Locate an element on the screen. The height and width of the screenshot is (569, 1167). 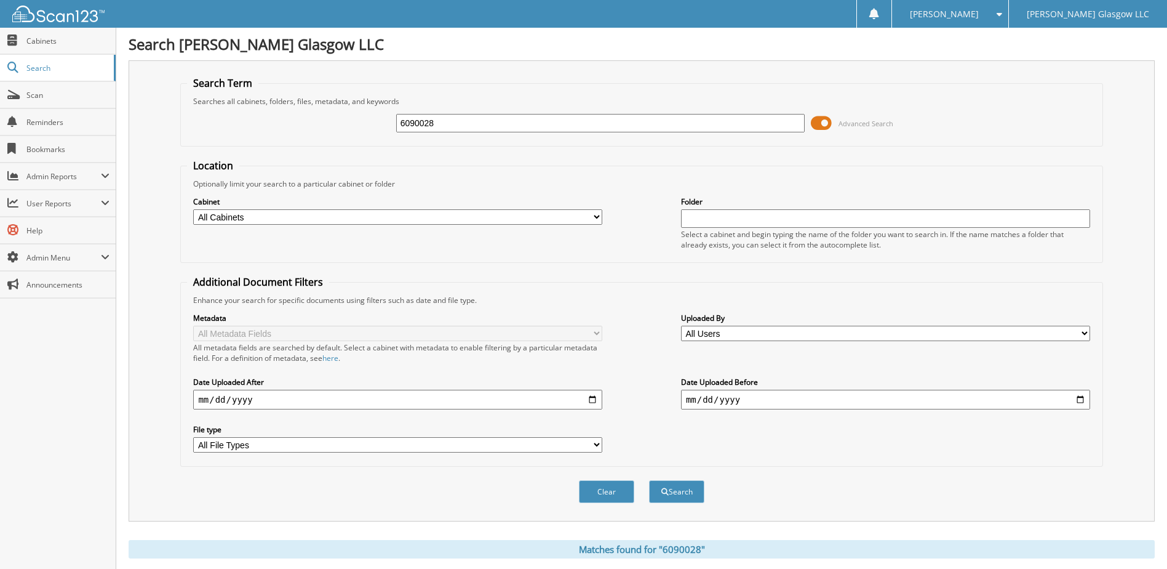
span: Announcements is located at coordinates (68, 284).